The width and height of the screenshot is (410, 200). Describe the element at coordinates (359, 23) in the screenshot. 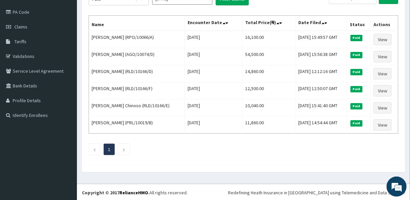

I see `th: Status` at that location.